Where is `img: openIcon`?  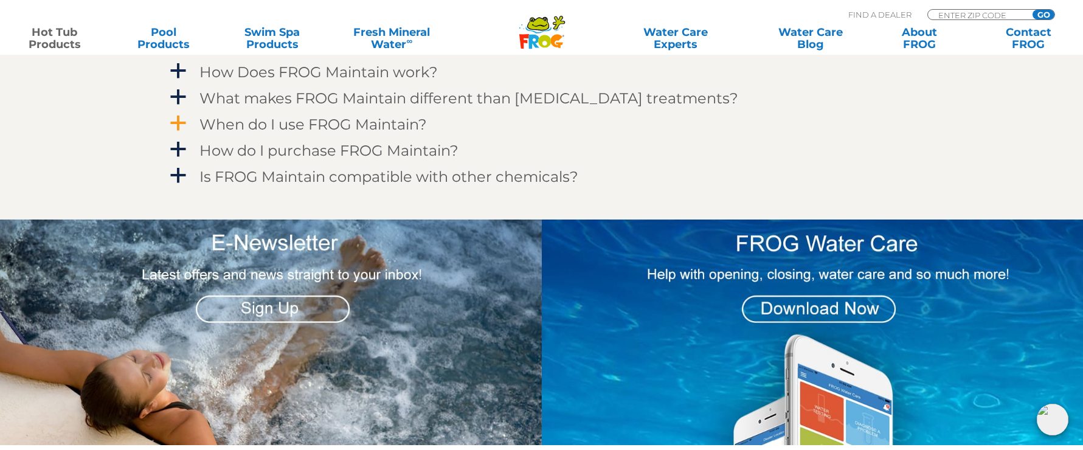 img: openIcon is located at coordinates (1053, 420).